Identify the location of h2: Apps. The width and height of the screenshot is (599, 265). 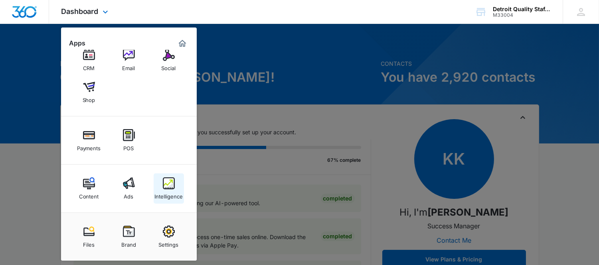
(77, 43).